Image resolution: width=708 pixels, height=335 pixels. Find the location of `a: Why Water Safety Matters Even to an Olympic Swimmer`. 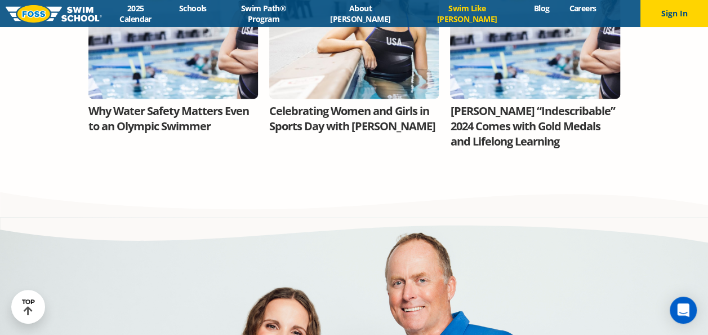

a: Why Water Safety Matters Even to an Olympic Swimmer is located at coordinates (168, 118).